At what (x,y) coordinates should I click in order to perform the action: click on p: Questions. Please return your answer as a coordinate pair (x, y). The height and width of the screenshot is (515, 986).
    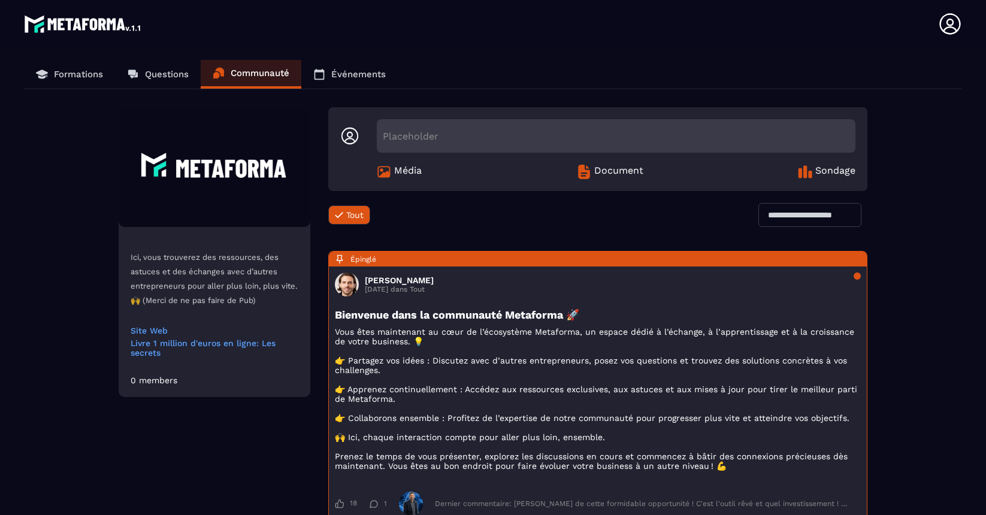
    Looking at the image, I should click on (167, 74).